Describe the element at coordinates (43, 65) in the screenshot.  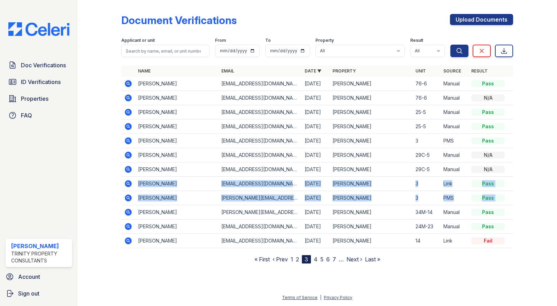
I see `span: Doc Verifications` at that location.